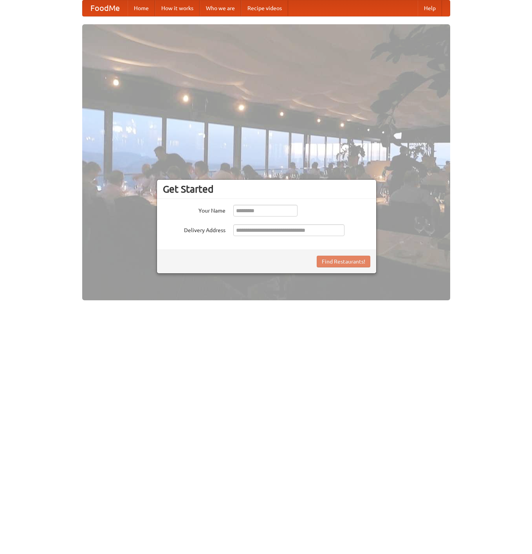  I want to click on a: How it works, so click(177, 8).